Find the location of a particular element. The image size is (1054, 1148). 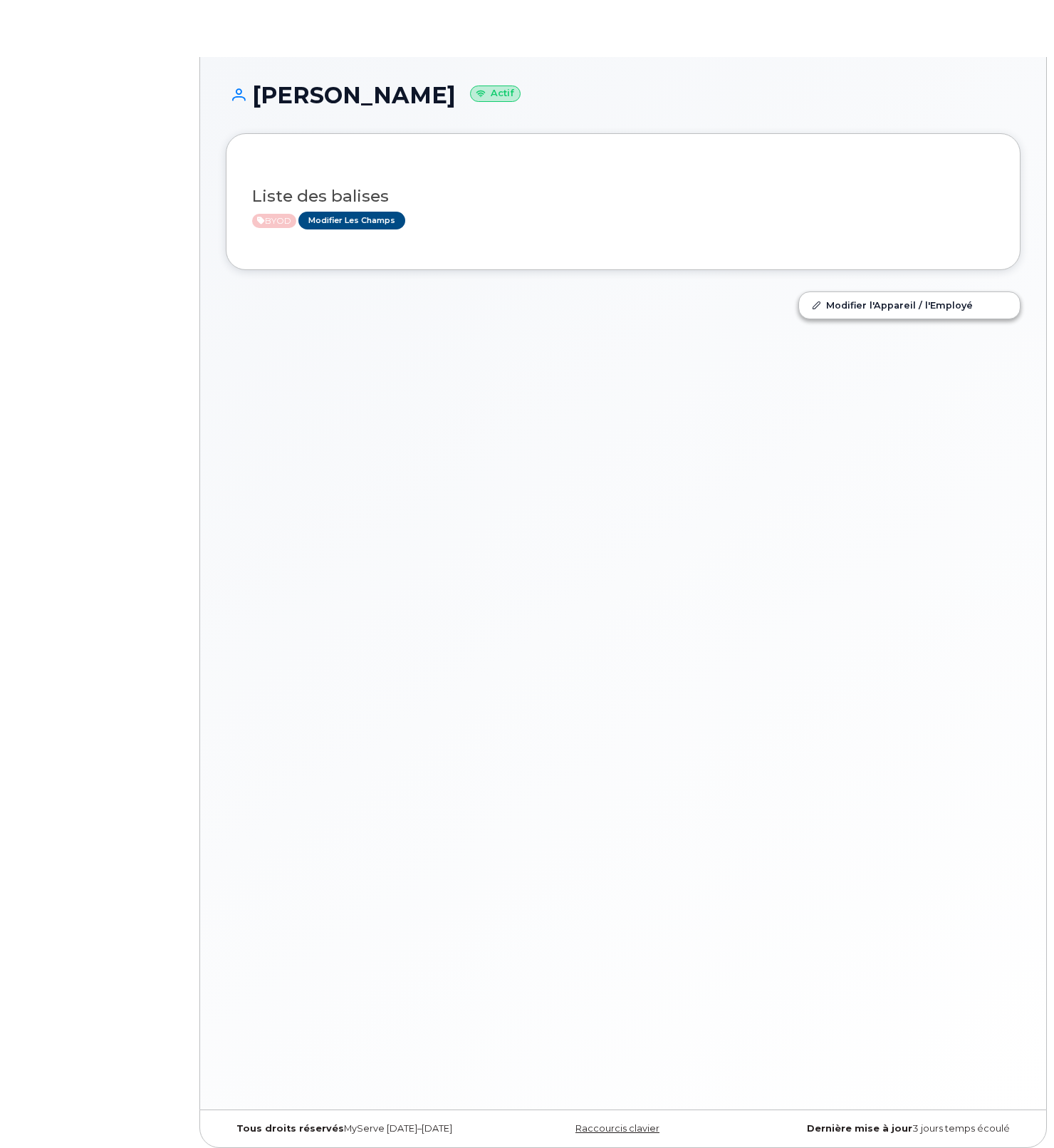

h3: Liste des balises is located at coordinates (623, 196).